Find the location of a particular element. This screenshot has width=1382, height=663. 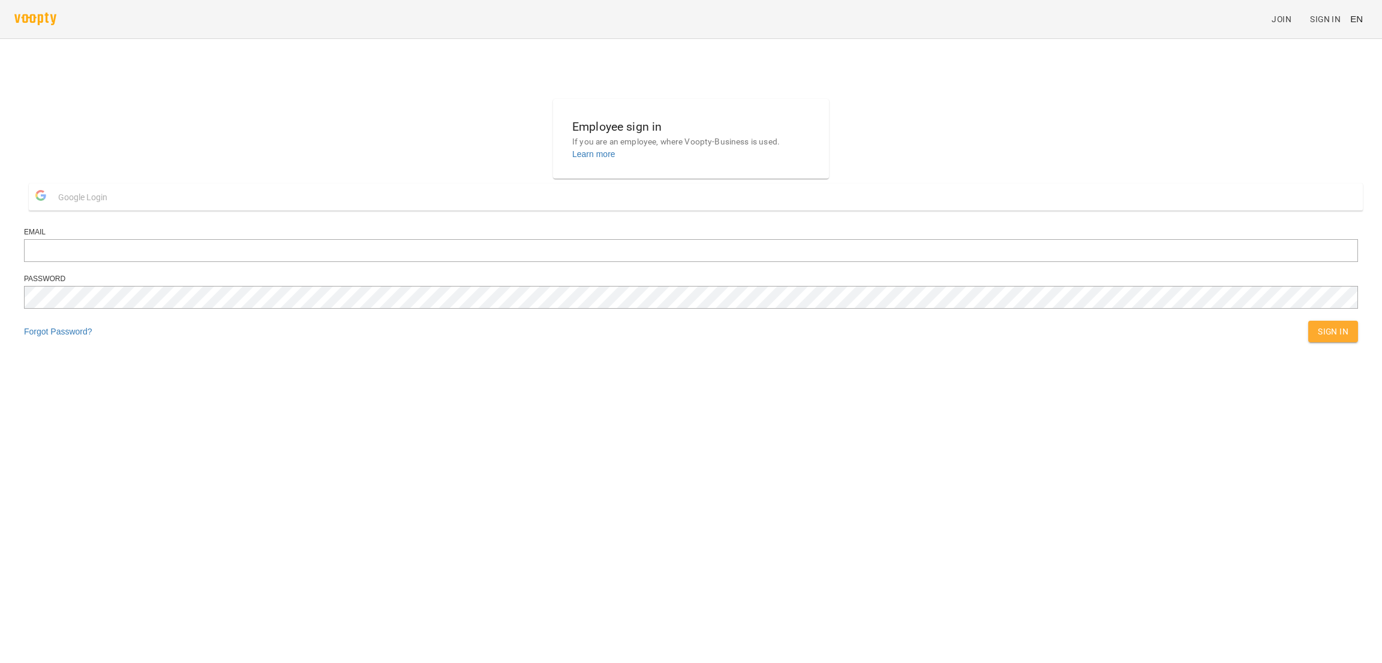

button: Employee sign inIf you are an employee, where Voopty-Business is used.Learn more is located at coordinates (691, 139).